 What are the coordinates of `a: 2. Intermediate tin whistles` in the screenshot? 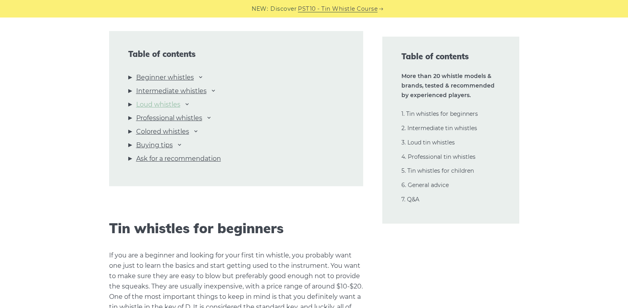 It's located at (439, 128).